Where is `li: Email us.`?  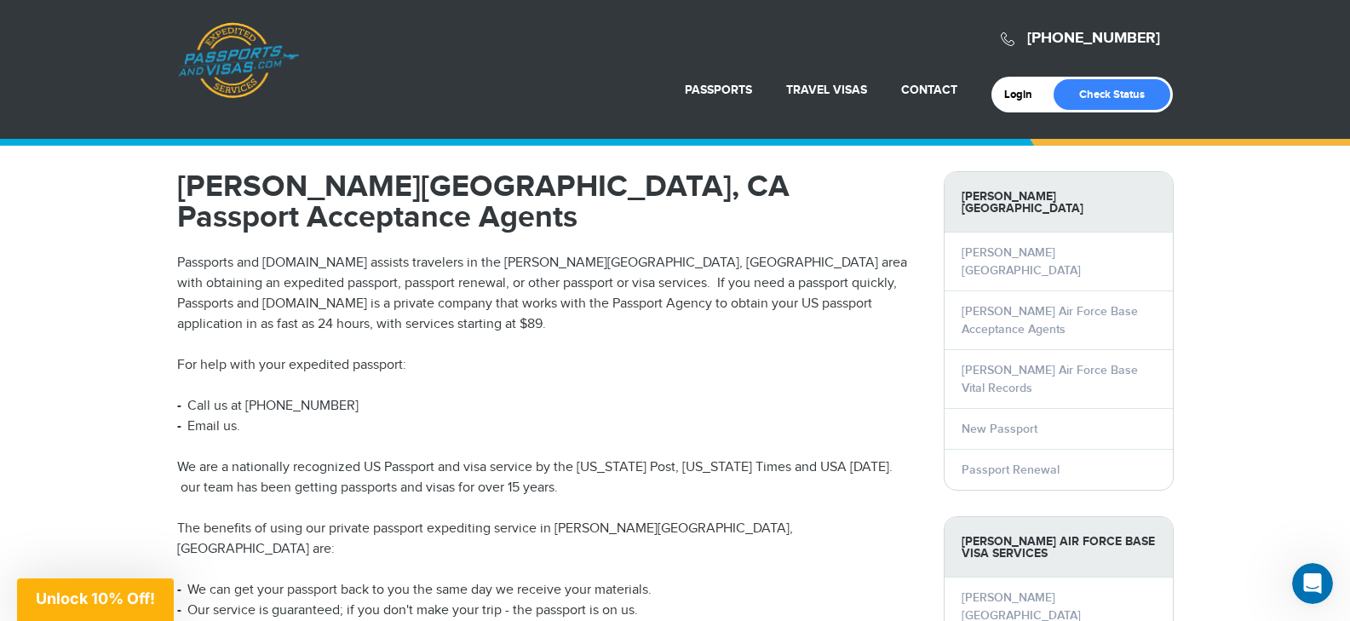 li: Email us. is located at coordinates (548, 427).